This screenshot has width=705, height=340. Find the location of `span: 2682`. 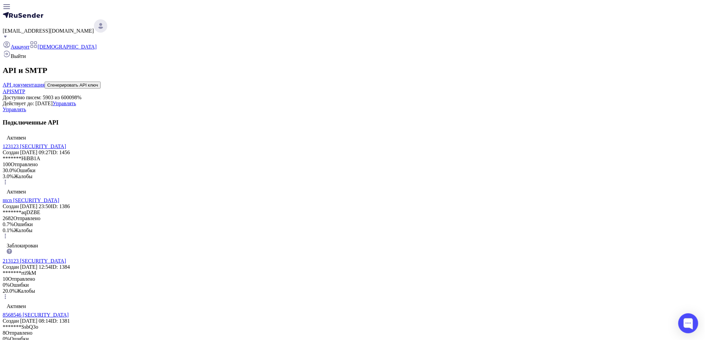

span: 2682 is located at coordinates (8, 218).